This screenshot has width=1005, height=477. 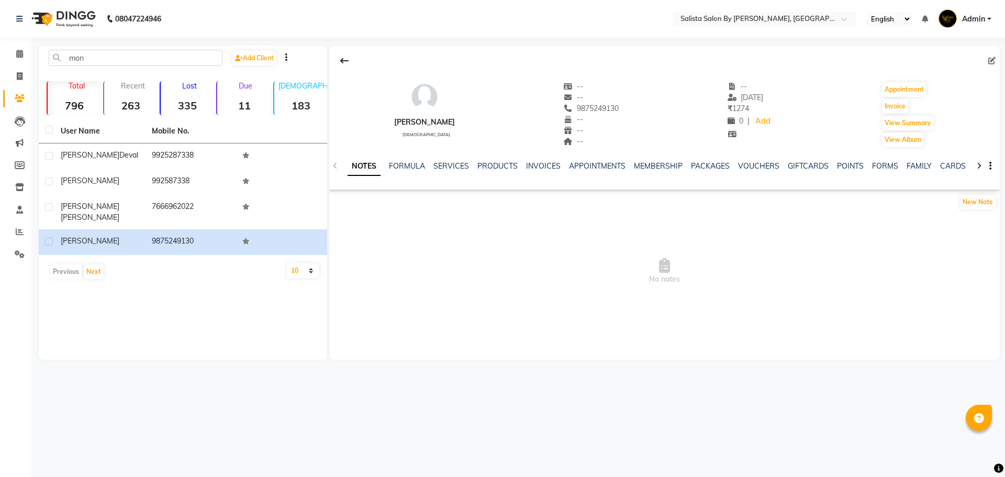 What do you see at coordinates (136, 58) in the screenshot?
I see `input: Search by Name/Mobile/Email/Code` at bounding box center [136, 58].